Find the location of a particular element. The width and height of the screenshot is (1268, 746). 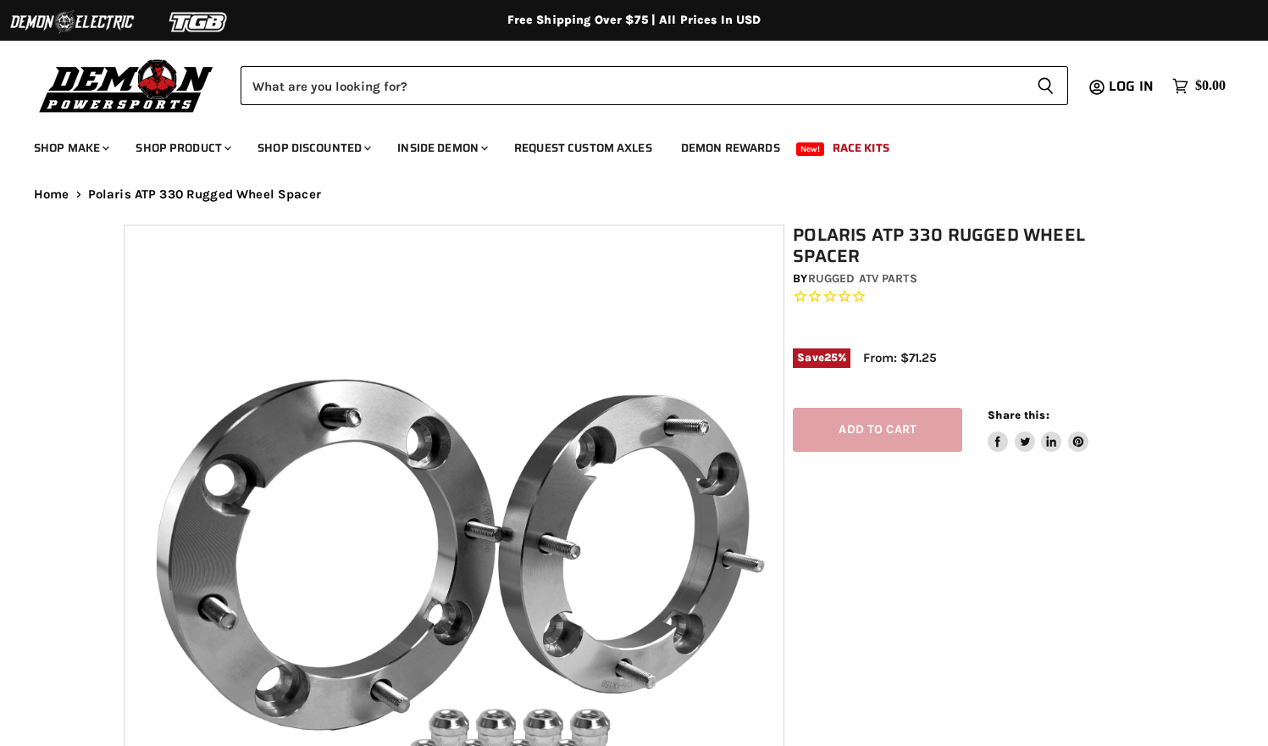

input: Search is located at coordinates (632, 86).